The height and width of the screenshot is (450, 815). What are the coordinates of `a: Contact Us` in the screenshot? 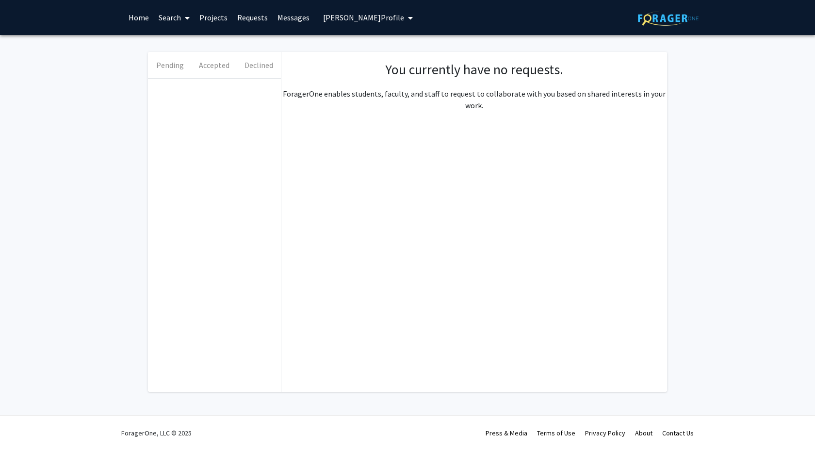 It's located at (677, 433).